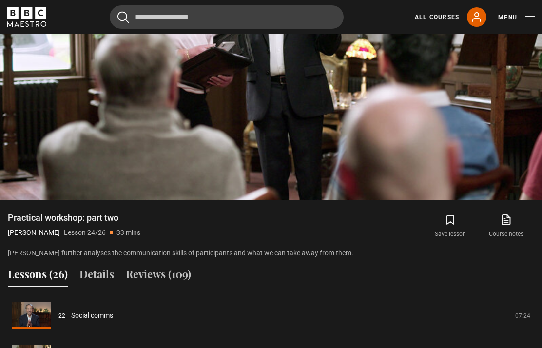 Image resolution: width=542 pixels, height=348 pixels. I want to click on a: Course notes, so click(506, 226).